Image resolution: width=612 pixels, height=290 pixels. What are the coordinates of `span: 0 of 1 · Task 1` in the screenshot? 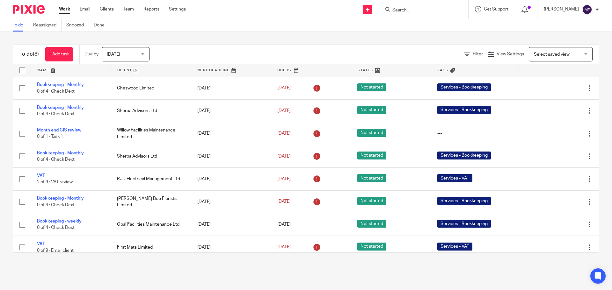 It's located at (50, 137).